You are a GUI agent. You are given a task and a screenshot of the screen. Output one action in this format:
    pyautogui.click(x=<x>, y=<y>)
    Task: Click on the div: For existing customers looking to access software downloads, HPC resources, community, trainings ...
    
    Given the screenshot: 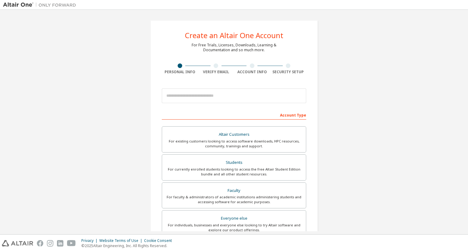 What is the action you would take?
    pyautogui.click(x=234, y=144)
    